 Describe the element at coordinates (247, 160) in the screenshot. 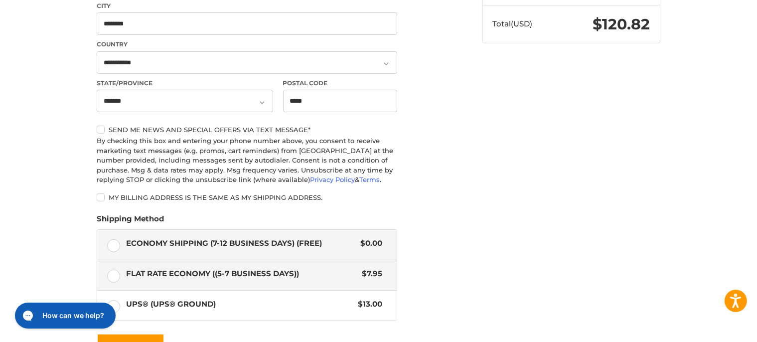

I see `div: By checking this box and entering your phone number above, you consent to receive marketing text ...` at that location.